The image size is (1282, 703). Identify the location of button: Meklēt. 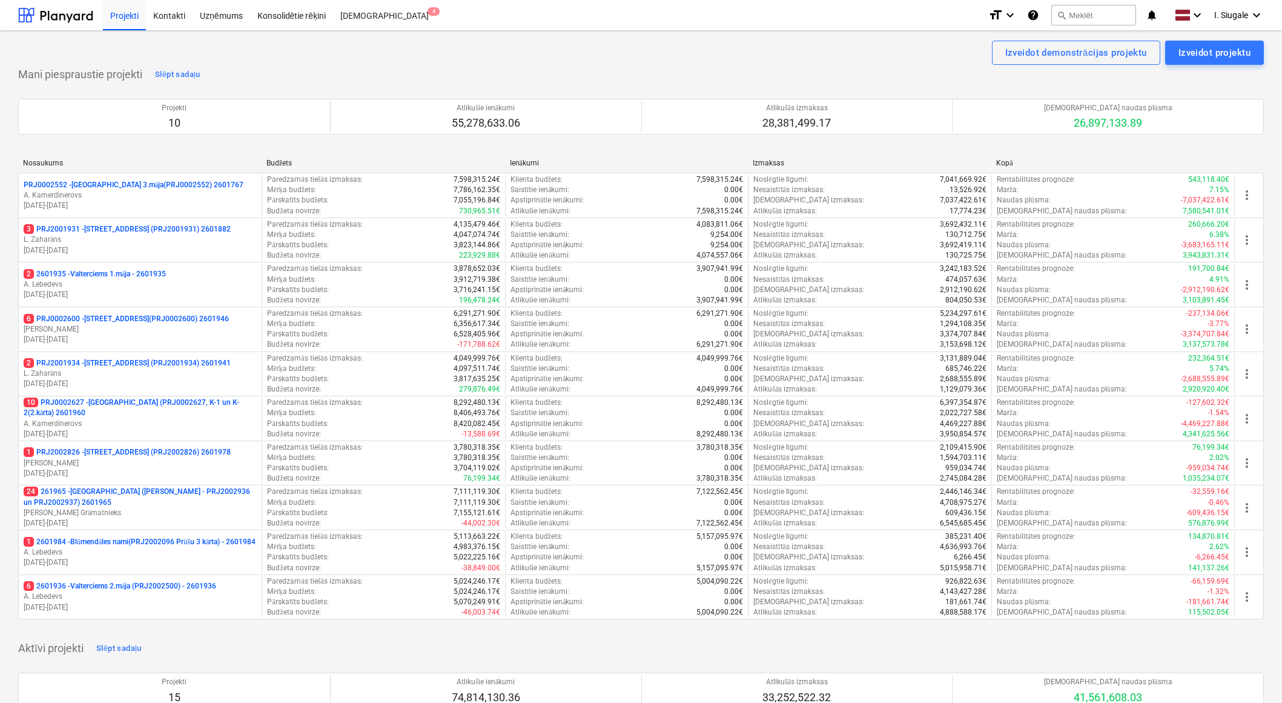
(1094, 15).